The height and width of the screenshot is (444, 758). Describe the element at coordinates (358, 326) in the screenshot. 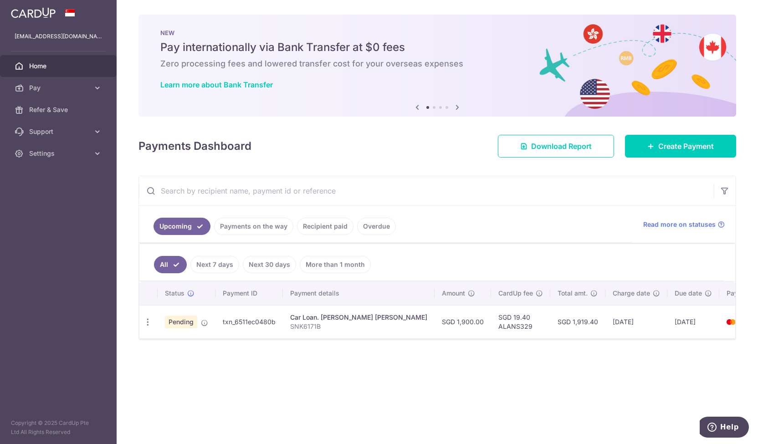

I see `p: SNK6171B` at that location.